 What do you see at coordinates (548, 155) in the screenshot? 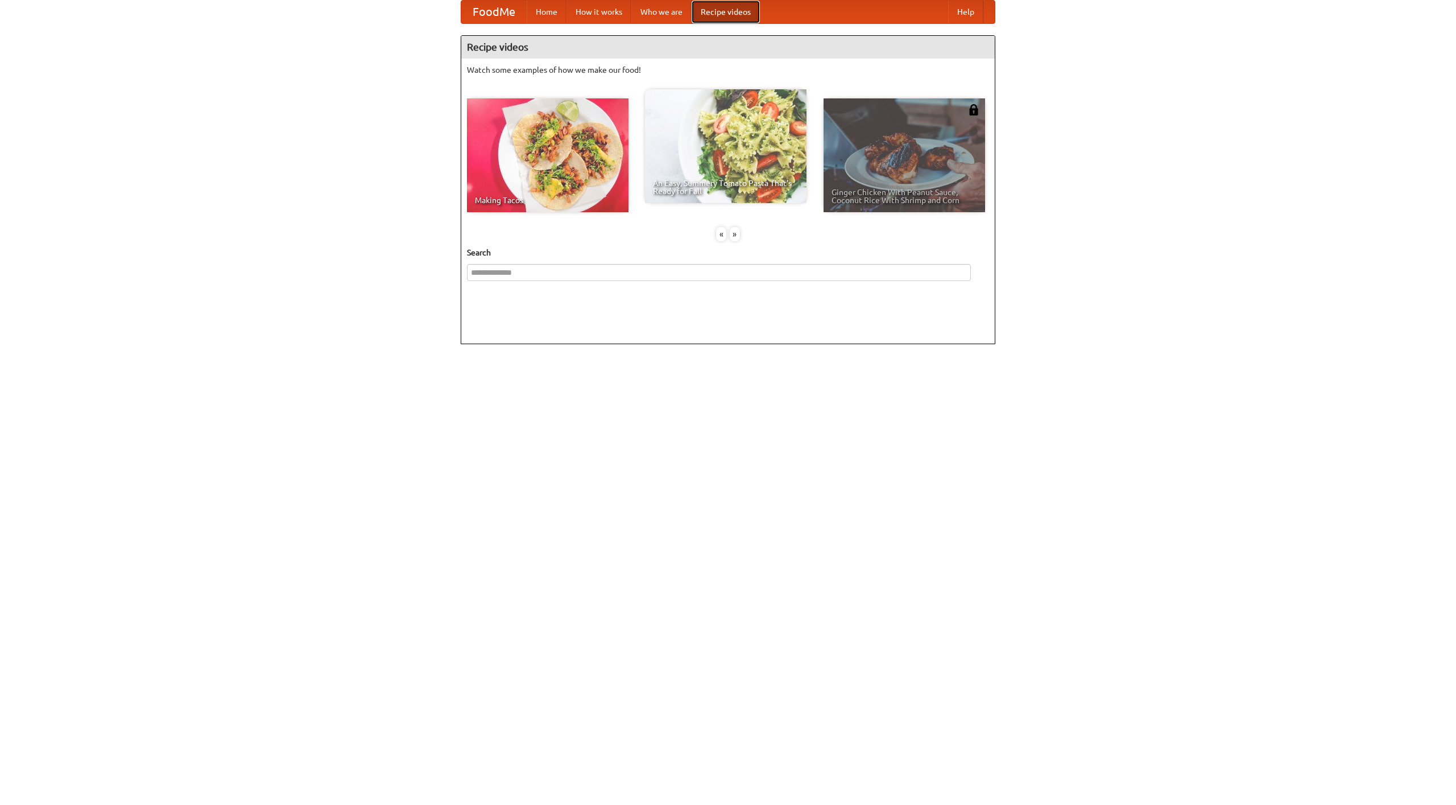
I see `a: Making Tacos` at bounding box center [548, 155].